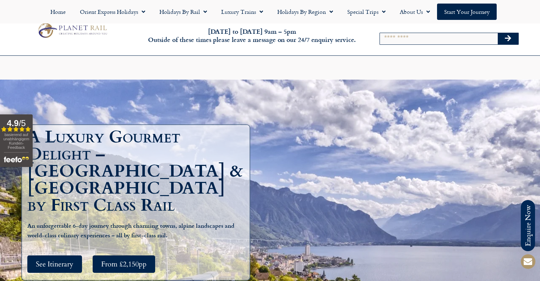 This screenshot has height=281, width=540. I want to click on a: Special Trips, so click(366, 12).